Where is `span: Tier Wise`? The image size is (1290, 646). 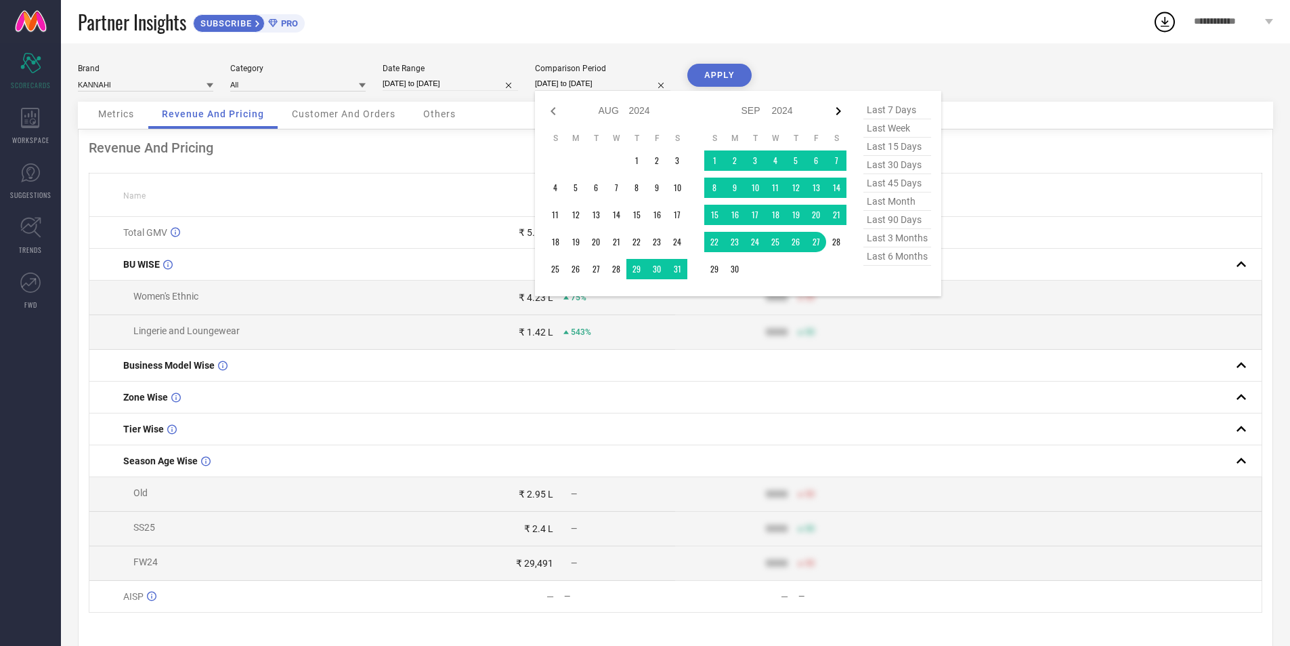 span: Tier Wise is located at coordinates (144, 429).